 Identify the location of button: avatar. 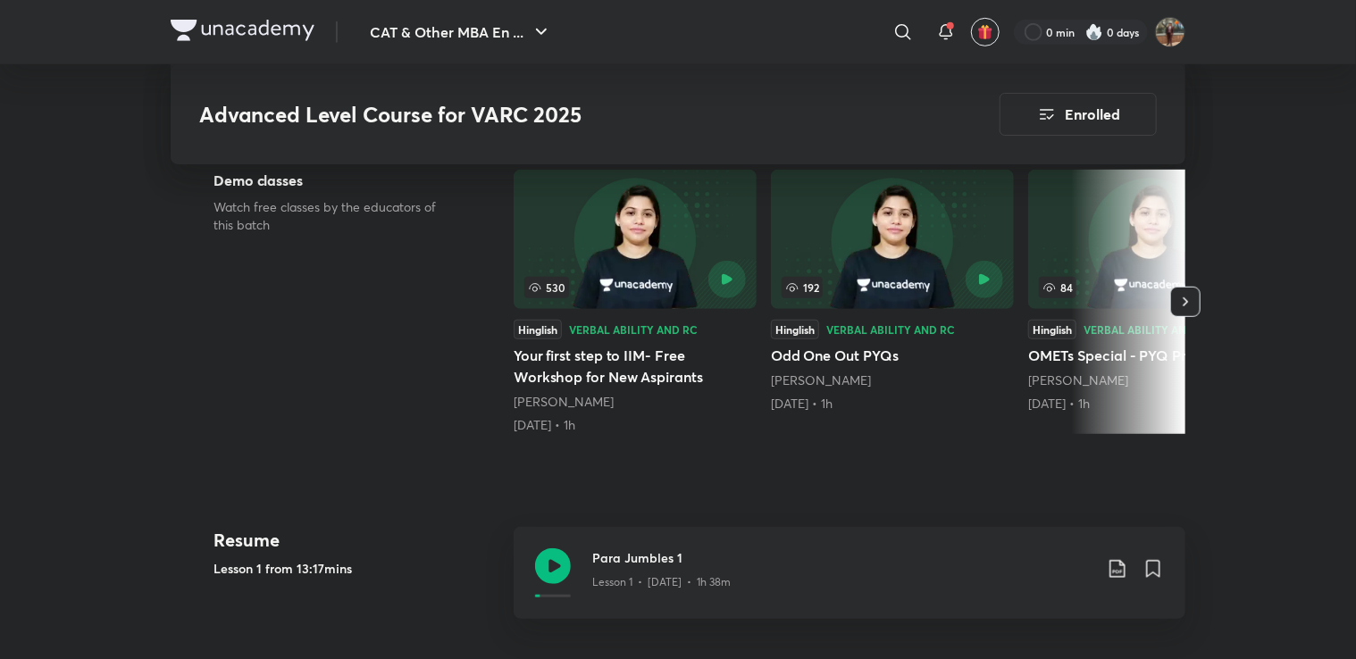
(985, 32).